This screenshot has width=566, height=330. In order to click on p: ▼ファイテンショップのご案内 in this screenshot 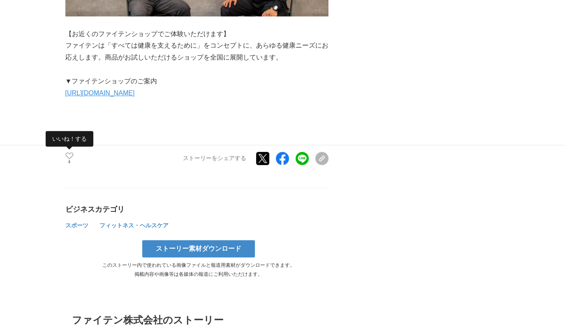, I will do `click(197, 81)`.